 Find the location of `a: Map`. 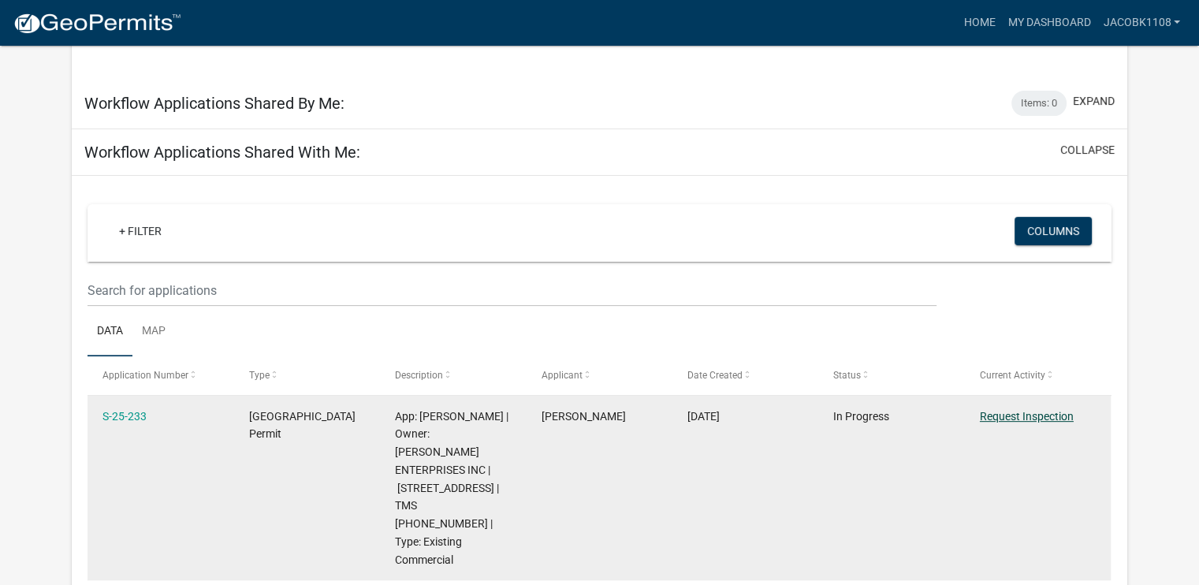

a: Map is located at coordinates (154, 332).